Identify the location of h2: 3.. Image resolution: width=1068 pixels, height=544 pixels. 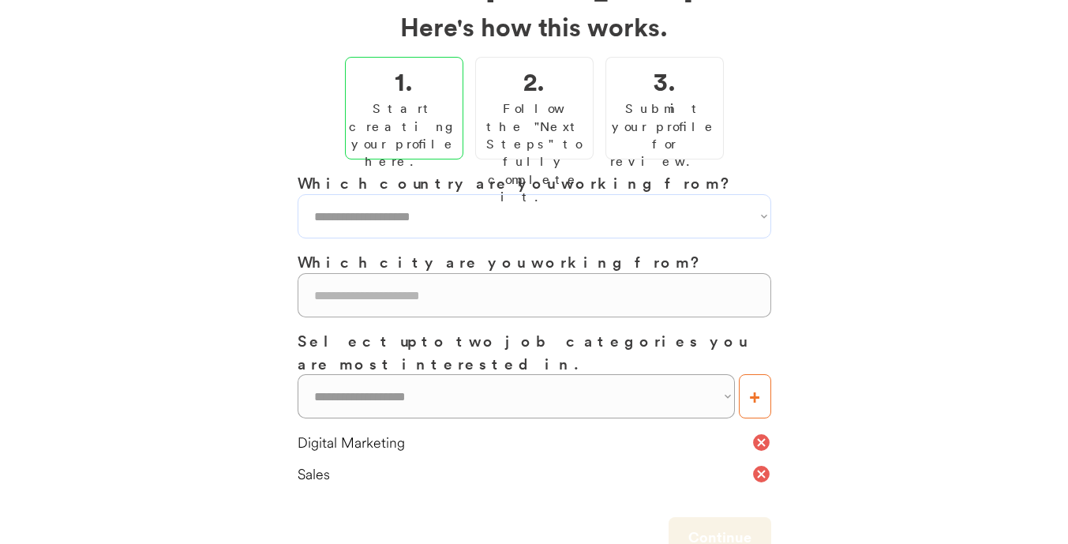
(664, 80).